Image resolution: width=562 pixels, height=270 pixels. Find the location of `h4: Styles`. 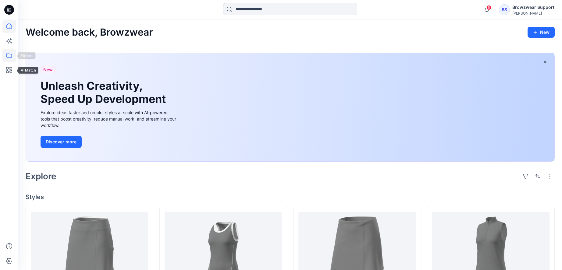

h4: Styles is located at coordinates (290, 197).